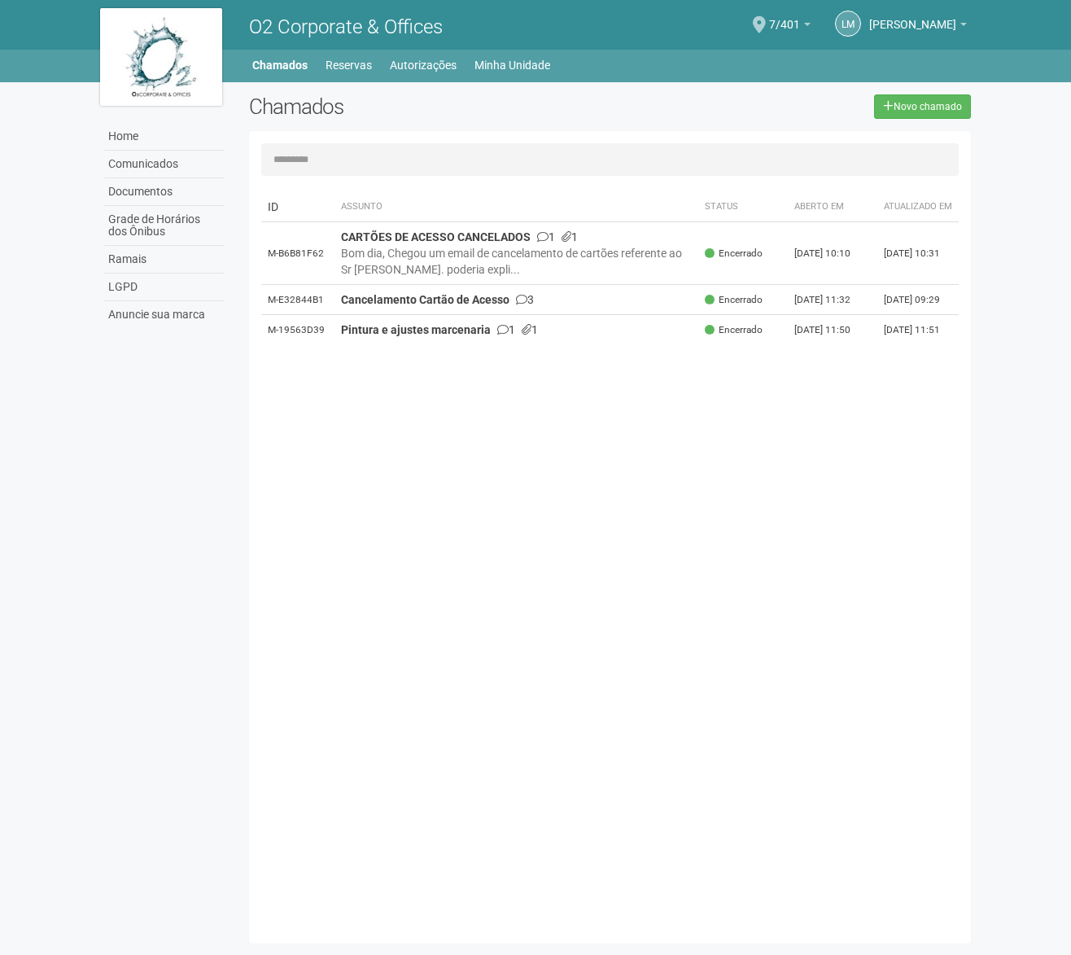 This screenshot has height=955, width=1071. I want to click on td: M-B6B81F62, so click(298, 253).